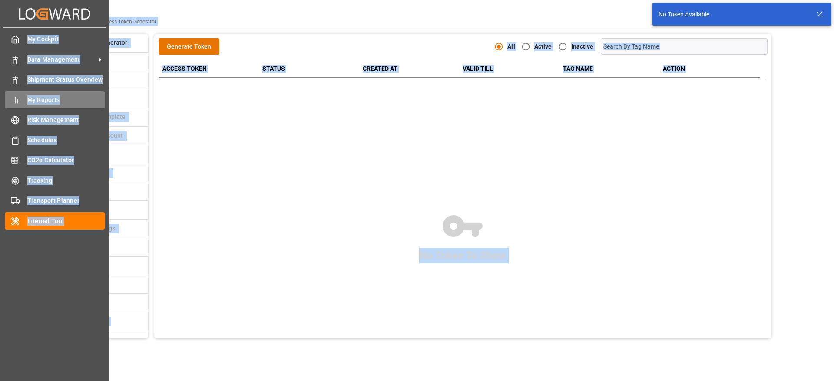 This screenshot has height=381, width=834. Describe the element at coordinates (582, 46) in the screenshot. I see `strong: Inactive` at that location.